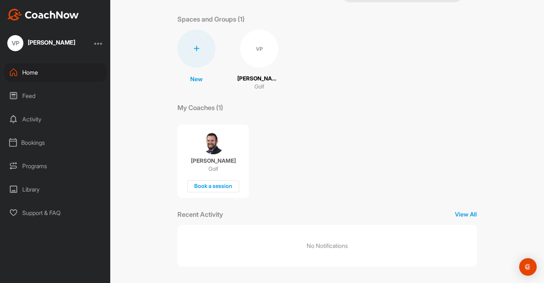 This screenshot has height=283, width=544. Describe the element at coordinates (200, 107) in the screenshot. I see `p: My Coaches (1)` at that location.